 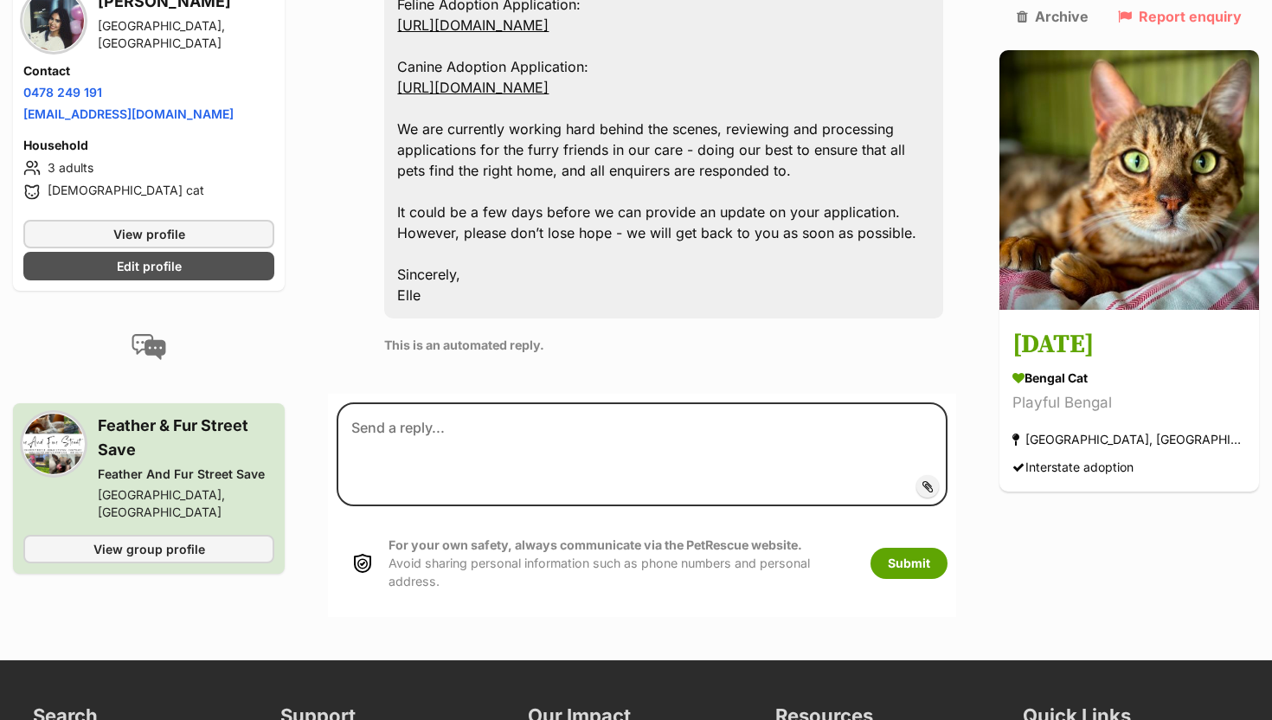 What do you see at coordinates (1129, 378) in the screenshot?
I see `div: Bengal Cat` at bounding box center [1129, 378].